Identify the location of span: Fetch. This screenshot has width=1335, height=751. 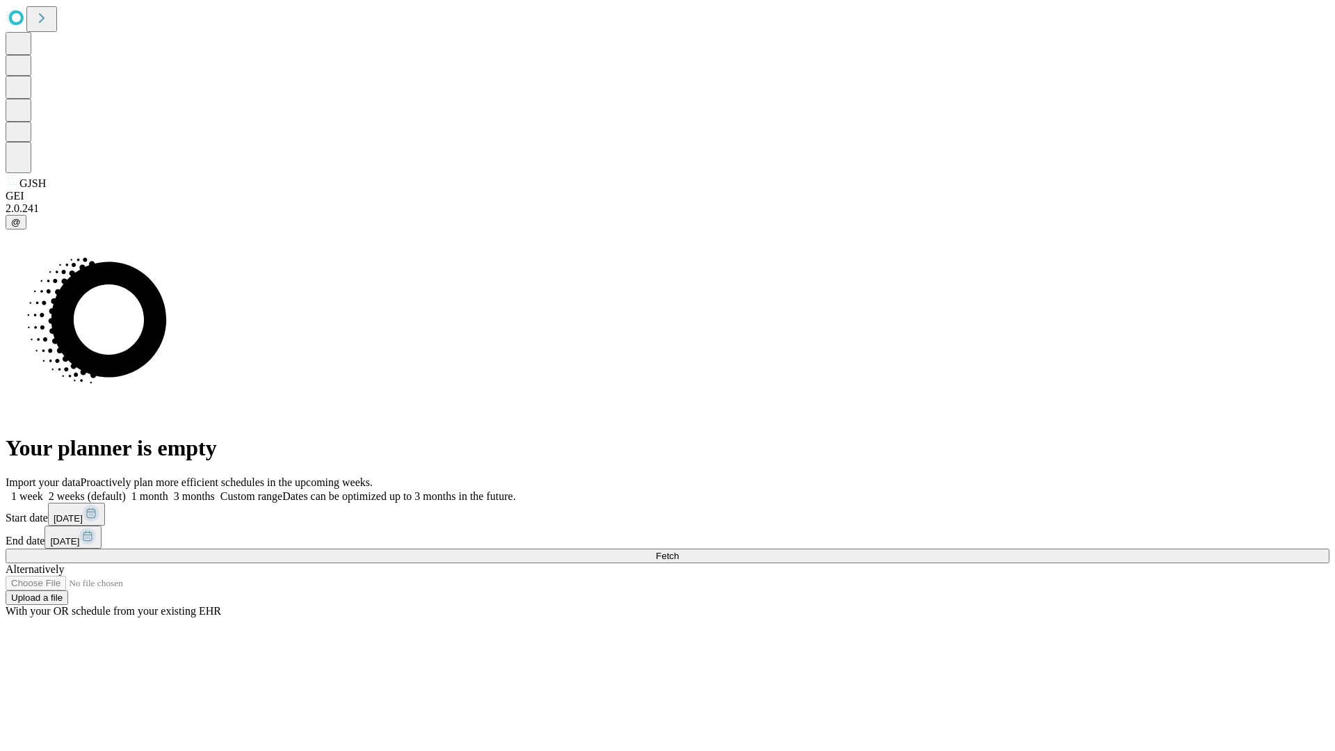
(667, 555).